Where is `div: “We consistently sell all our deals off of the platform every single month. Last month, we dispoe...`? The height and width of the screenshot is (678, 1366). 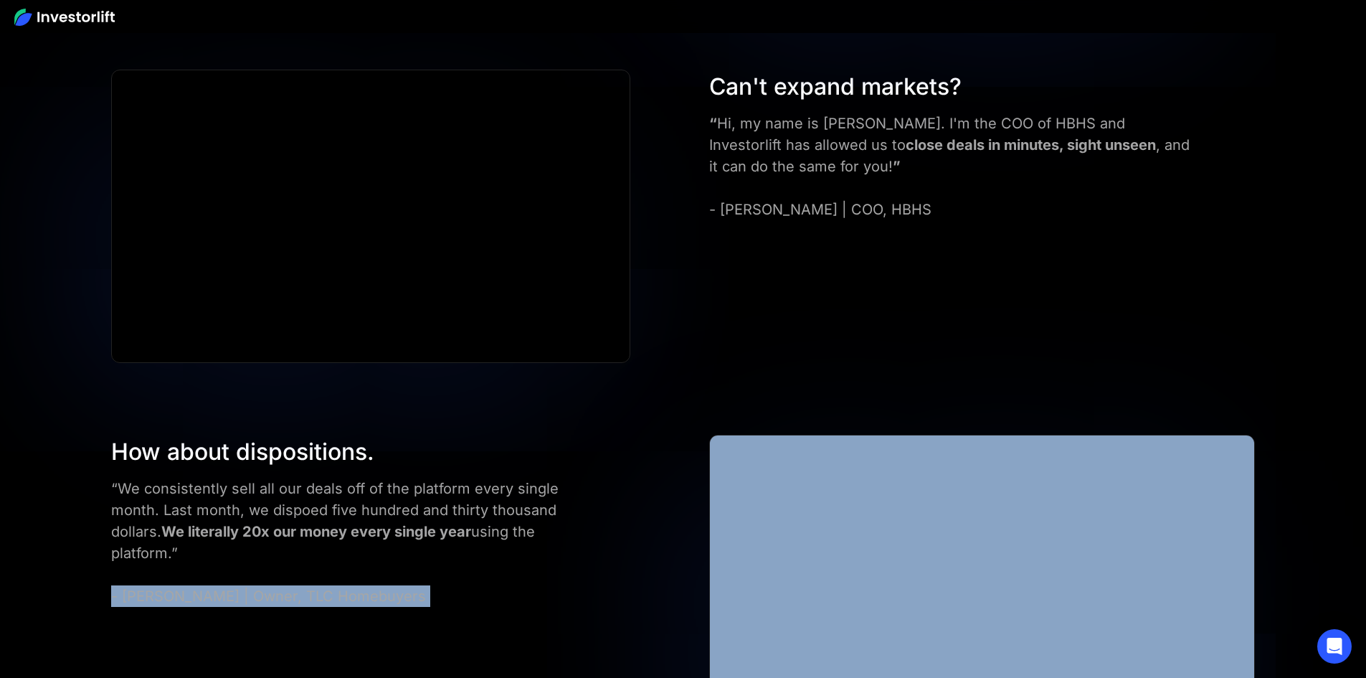 div: “We consistently sell all our deals off of the platform every single month. Last month, we dispoe... is located at coordinates (345, 542).